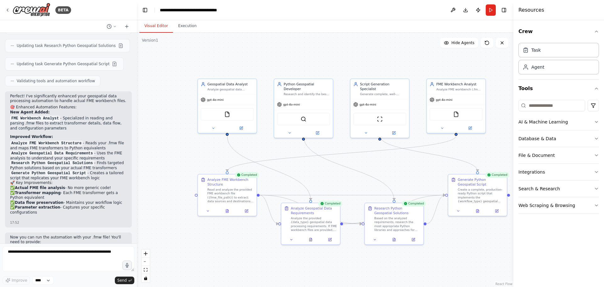 The height and width of the screenshot is (287, 604). I want to click on g: Edge from 74bd84ba-04d8-4daf-a9a4-f7718e8b76ba to 4ca70040-2495-4bdb-bc9e-6584166d6cf6, so click(349, 168).